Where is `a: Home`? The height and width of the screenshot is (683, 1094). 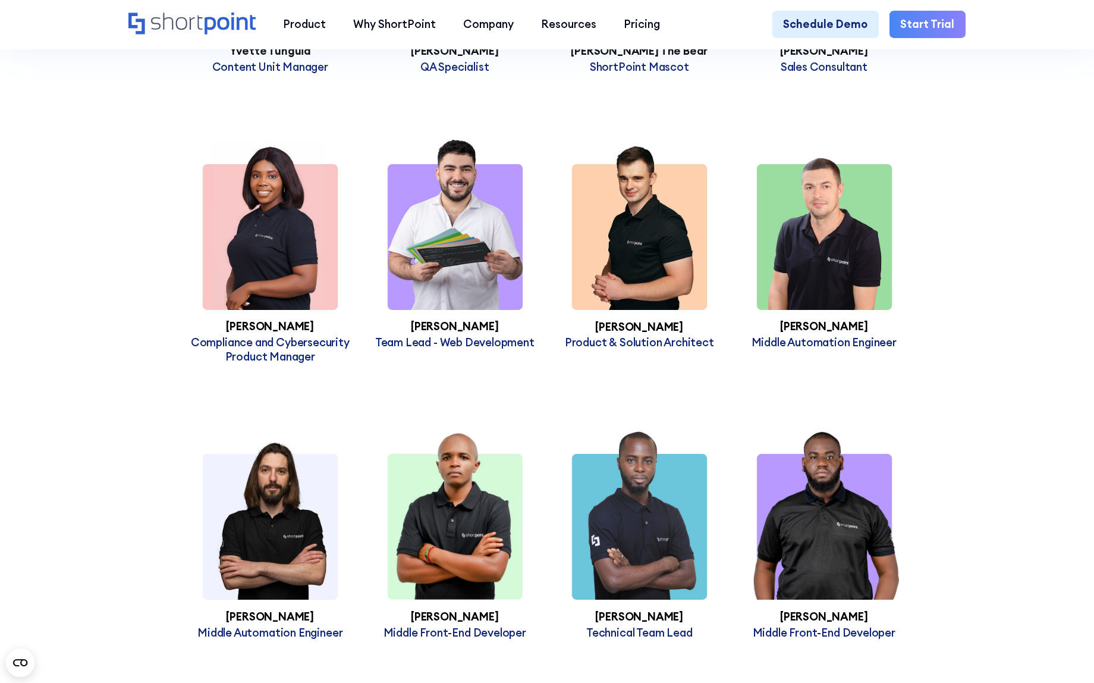
a: Home is located at coordinates (192, 24).